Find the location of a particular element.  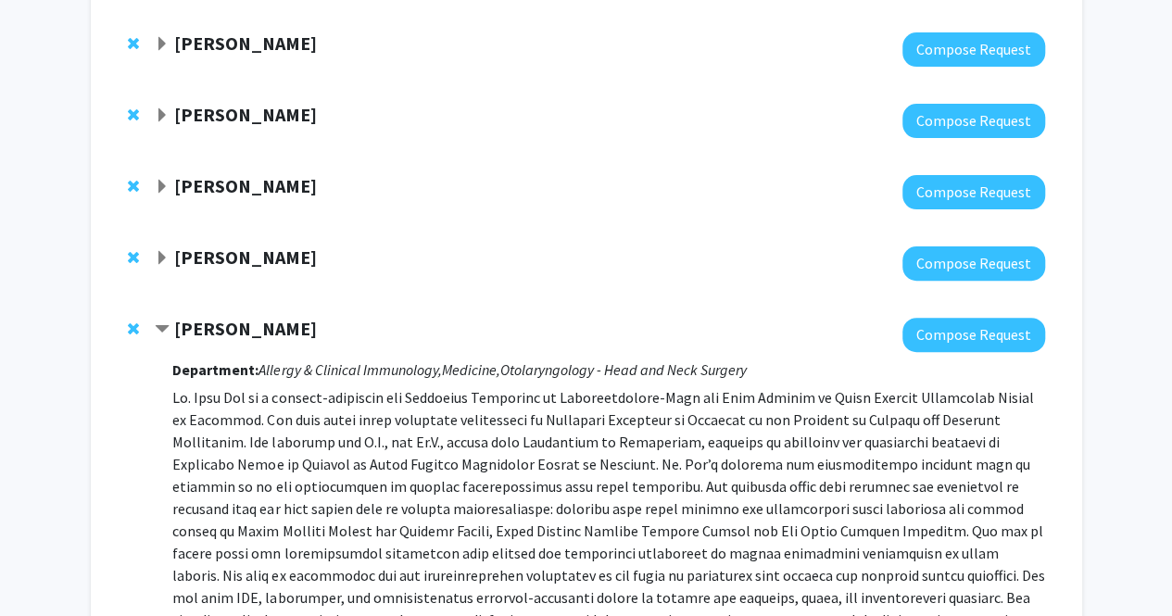

span: Remove Mariana Brait from bookmarks is located at coordinates (133, 257).